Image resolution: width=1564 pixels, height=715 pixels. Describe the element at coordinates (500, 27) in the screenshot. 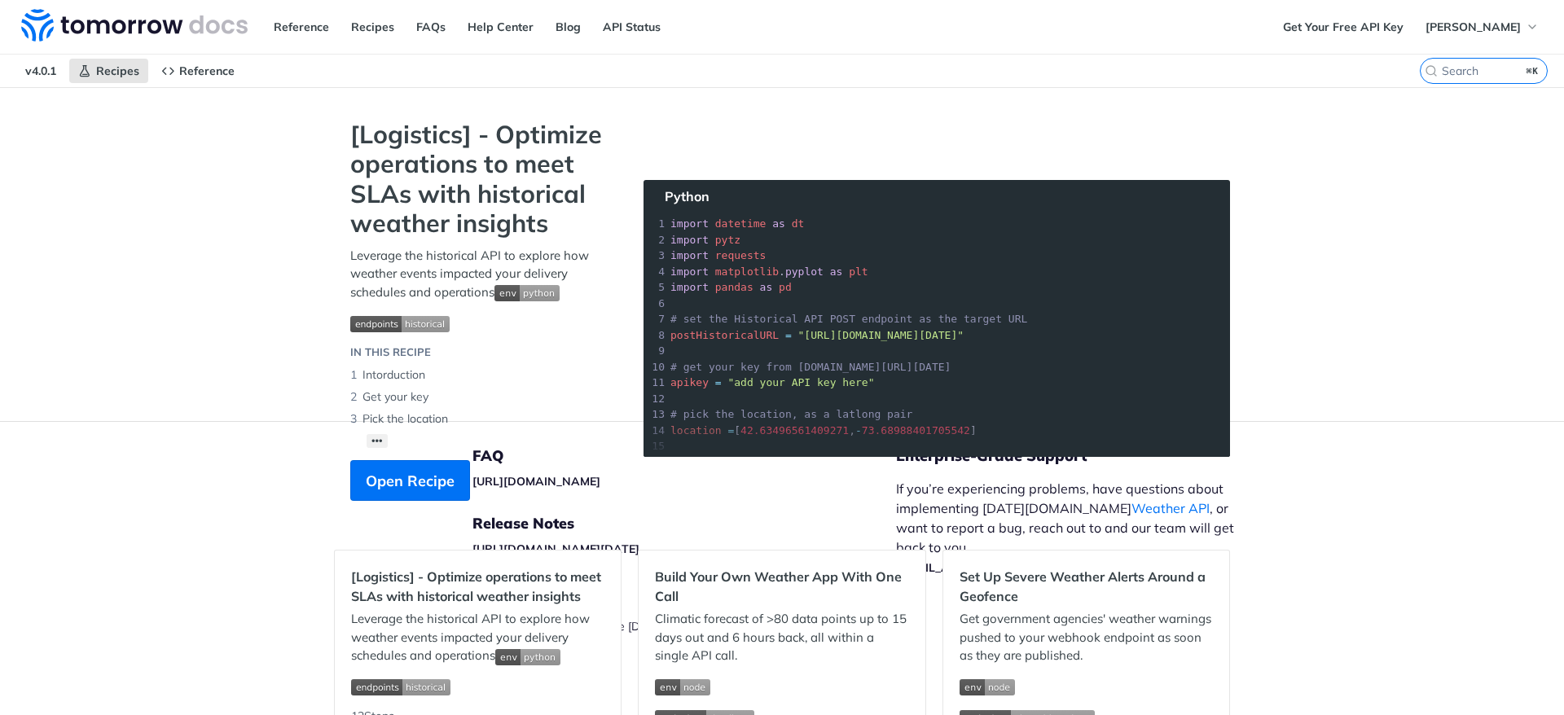

I see `a: Help Center` at that location.